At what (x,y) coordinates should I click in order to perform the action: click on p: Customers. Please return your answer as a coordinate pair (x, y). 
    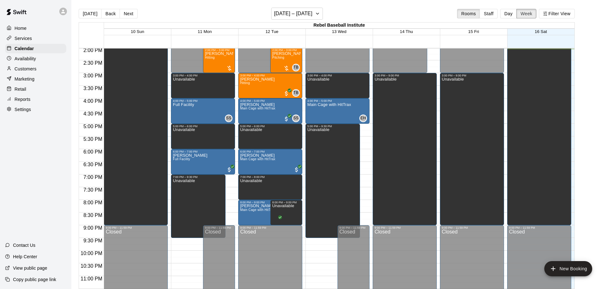
    Looking at the image, I should click on (25, 69).